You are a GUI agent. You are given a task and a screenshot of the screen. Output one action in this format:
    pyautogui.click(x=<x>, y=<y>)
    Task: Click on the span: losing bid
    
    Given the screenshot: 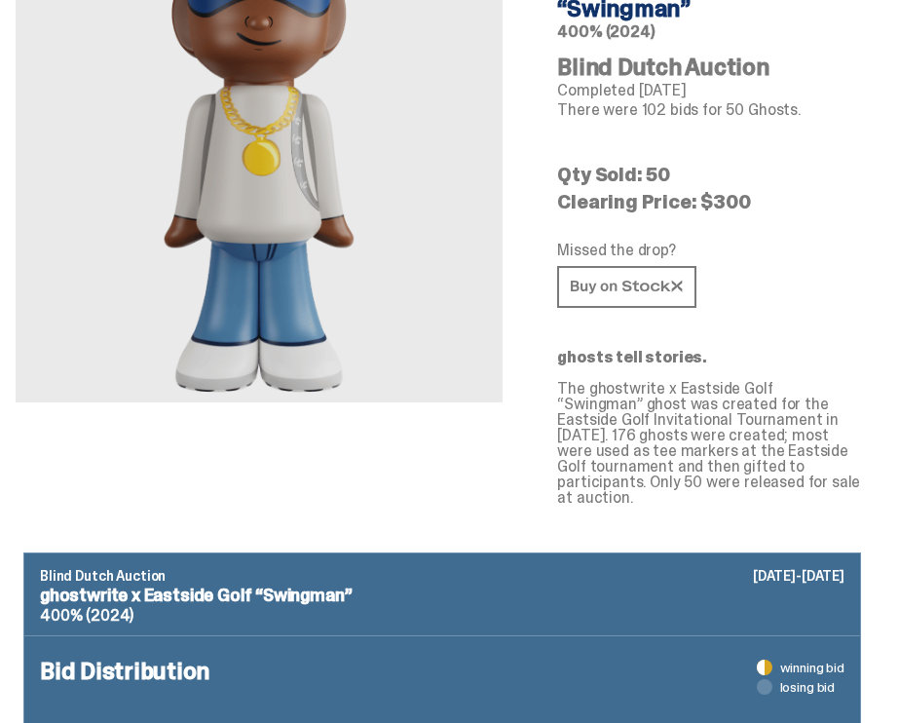 What is the action you would take?
    pyautogui.click(x=807, y=687)
    